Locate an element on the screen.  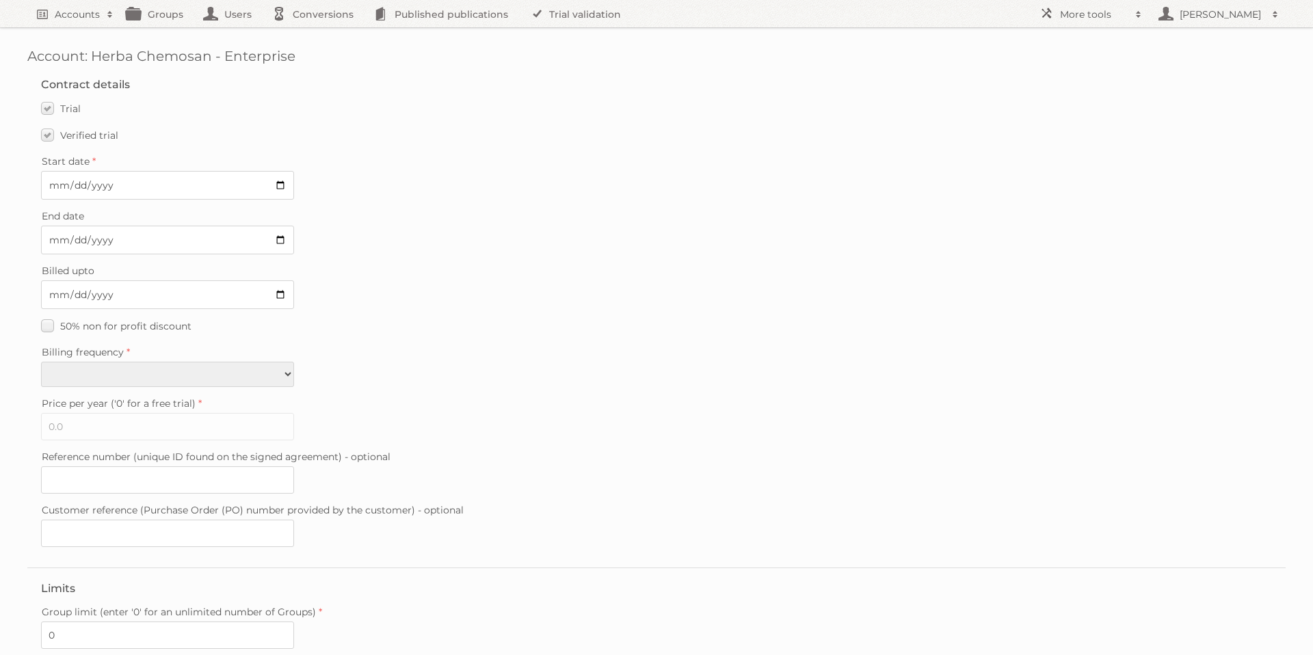
span: Trial is located at coordinates (70, 109).